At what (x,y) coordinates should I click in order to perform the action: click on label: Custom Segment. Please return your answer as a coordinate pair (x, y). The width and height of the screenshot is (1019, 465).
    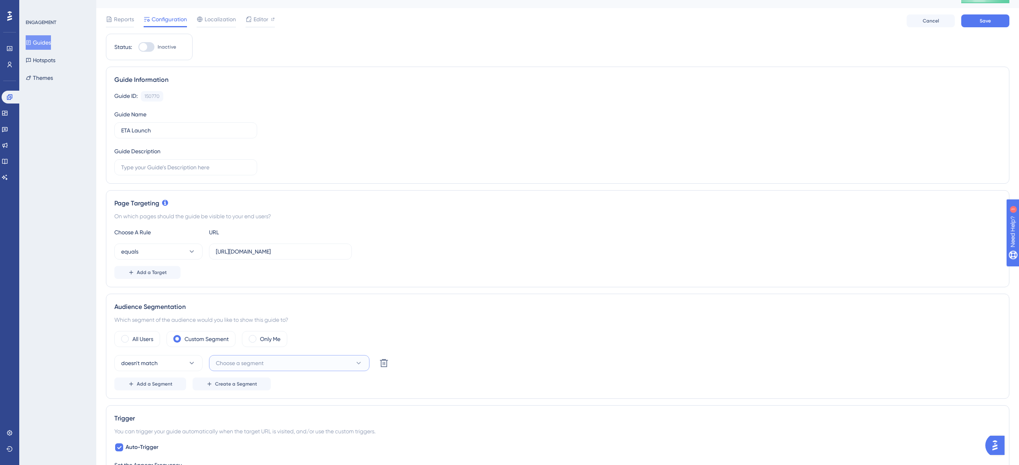
    Looking at the image, I should click on (207, 339).